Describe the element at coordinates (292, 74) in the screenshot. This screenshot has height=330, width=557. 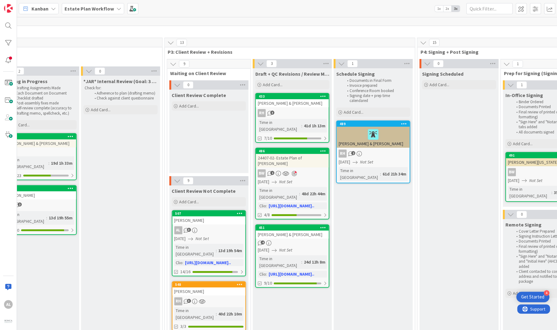
I see `span: Draft + QC Revisions / Review Mtg` at that location.